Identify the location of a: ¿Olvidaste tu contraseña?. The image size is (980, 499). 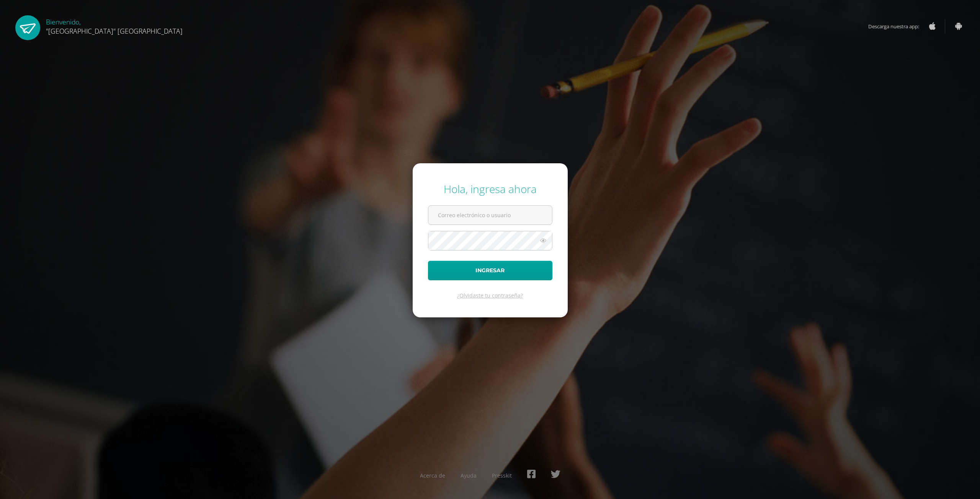
(490, 295).